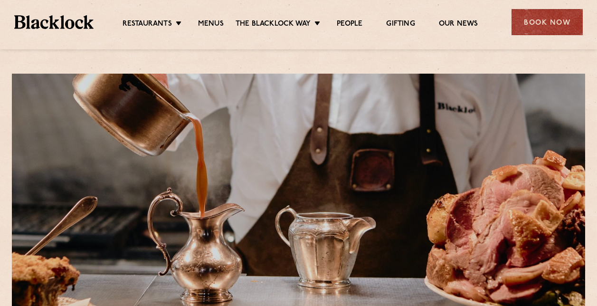 The width and height of the screenshot is (597, 306). Describe the element at coordinates (54, 22) in the screenshot. I see `img: BL_Textured_Logo-footer-cropped.svg` at that location.